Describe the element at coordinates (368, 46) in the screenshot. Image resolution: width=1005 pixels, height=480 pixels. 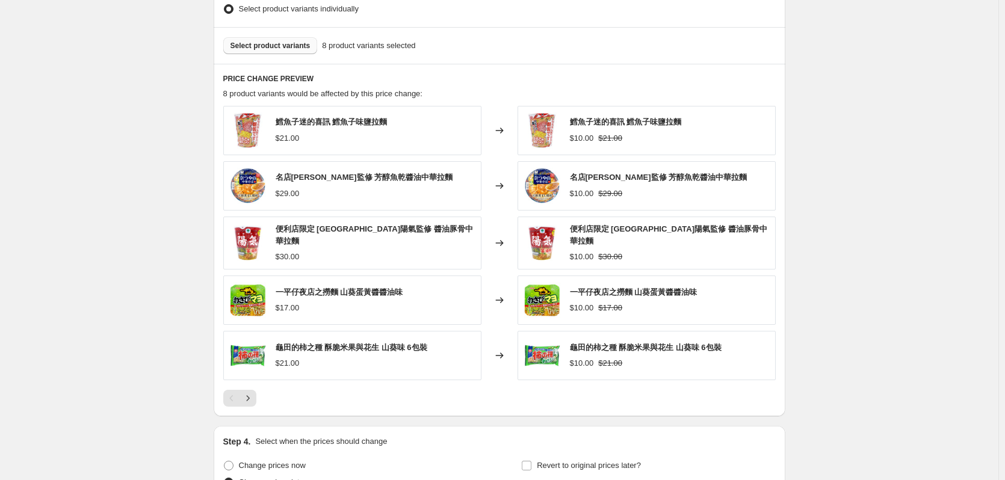
I see `span: 8 product variants selected` at that location.